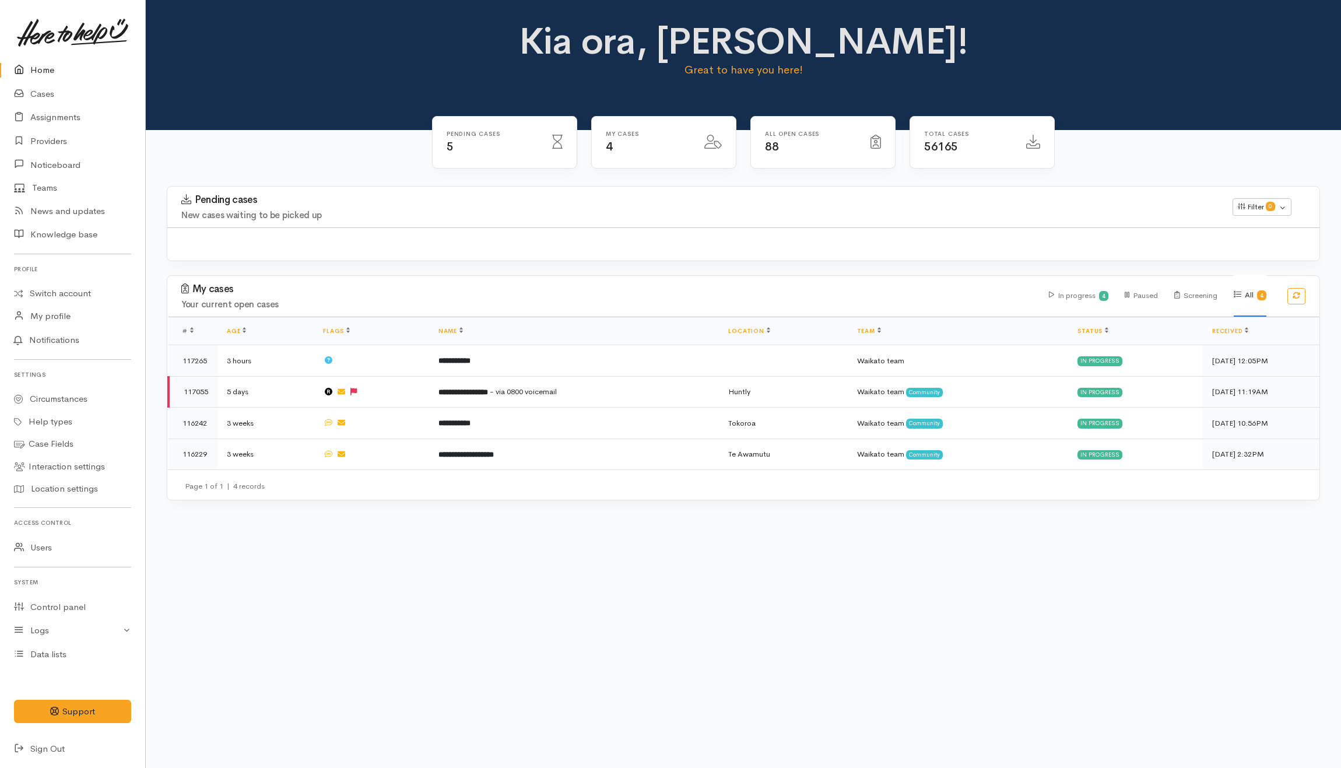 This screenshot has width=1341, height=768. What do you see at coordinates (193, 454) in the screenshot?
I see `td: 116229` at bounding box center [193, 454].